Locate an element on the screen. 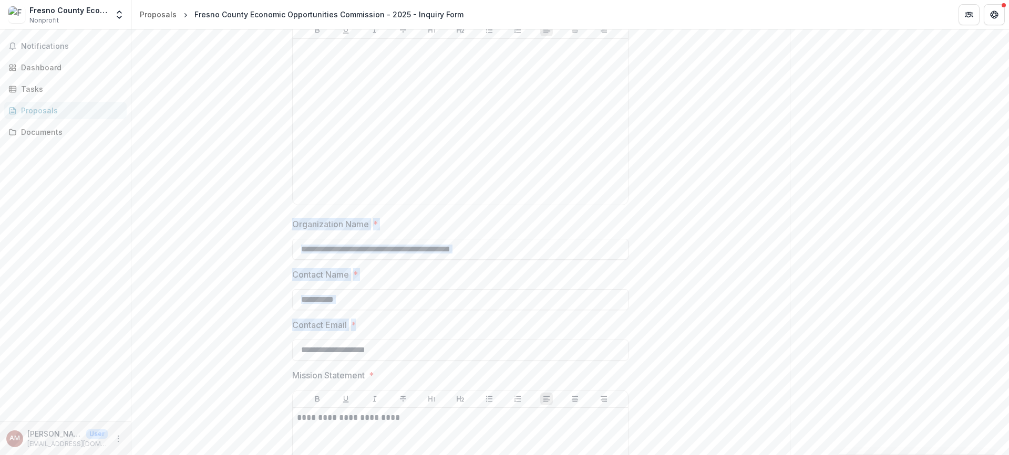 The width and height of the screenshot is (1009, 455). div: Fresno County Economic Opportunities Commission is located at coordinates (68, 10).